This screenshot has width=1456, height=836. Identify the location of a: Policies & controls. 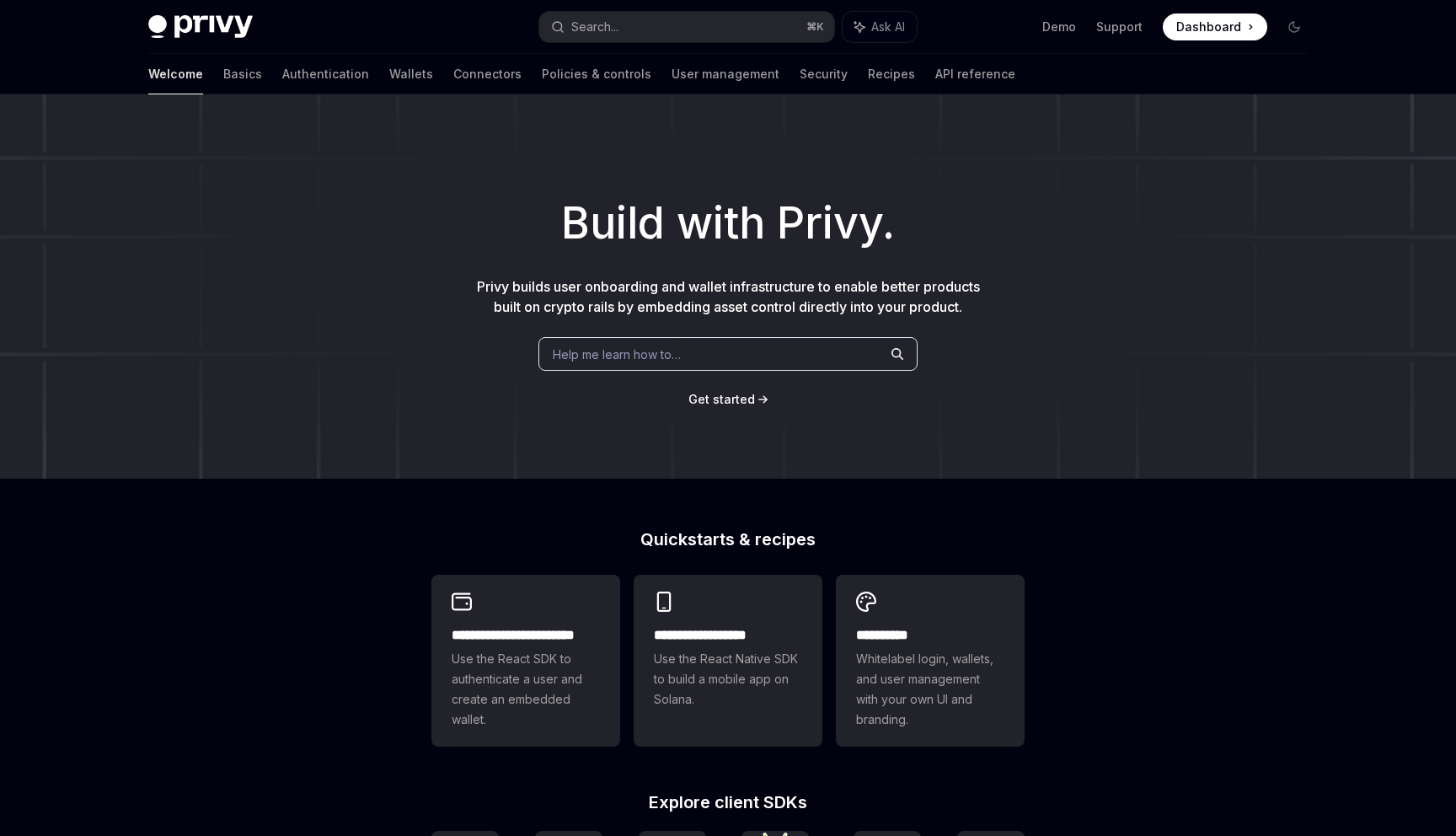
(597, 75).